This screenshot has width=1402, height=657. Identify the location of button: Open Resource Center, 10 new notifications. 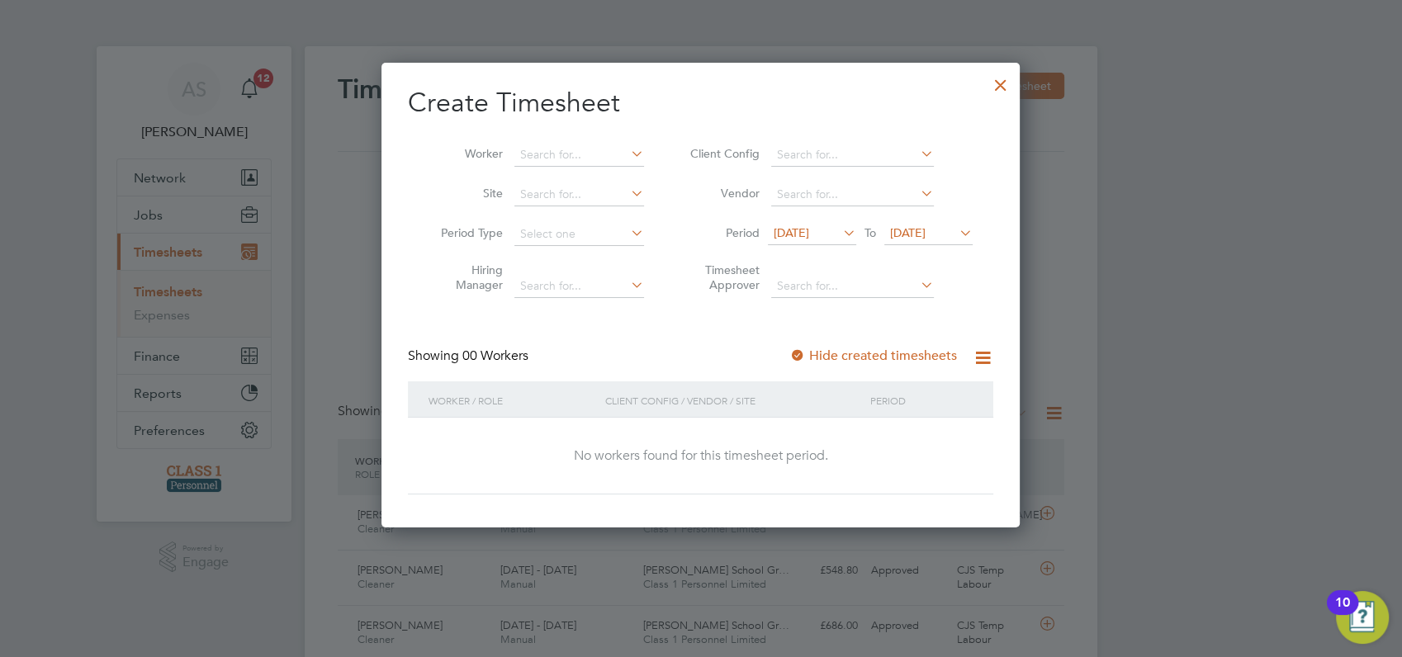
(1363, 618).